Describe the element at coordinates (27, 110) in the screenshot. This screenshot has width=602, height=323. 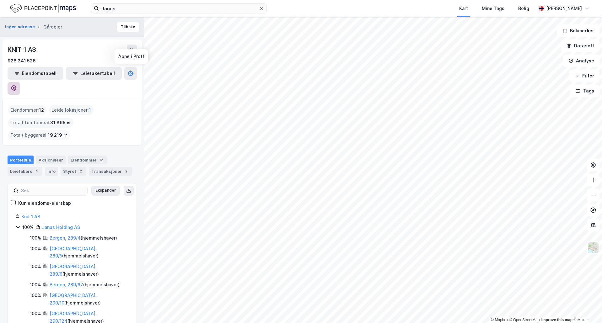
I see `div: Eiendommer :` at that location.